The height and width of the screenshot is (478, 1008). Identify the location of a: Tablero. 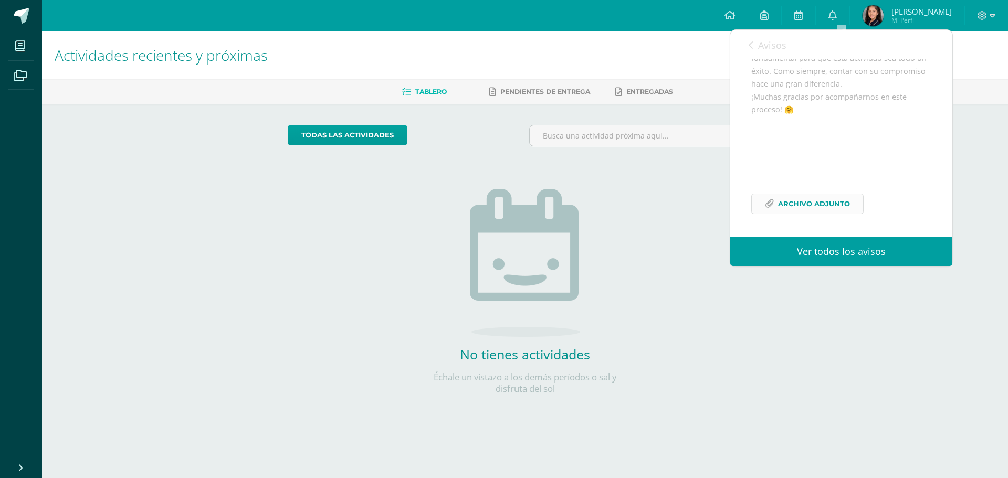
(424, 92).